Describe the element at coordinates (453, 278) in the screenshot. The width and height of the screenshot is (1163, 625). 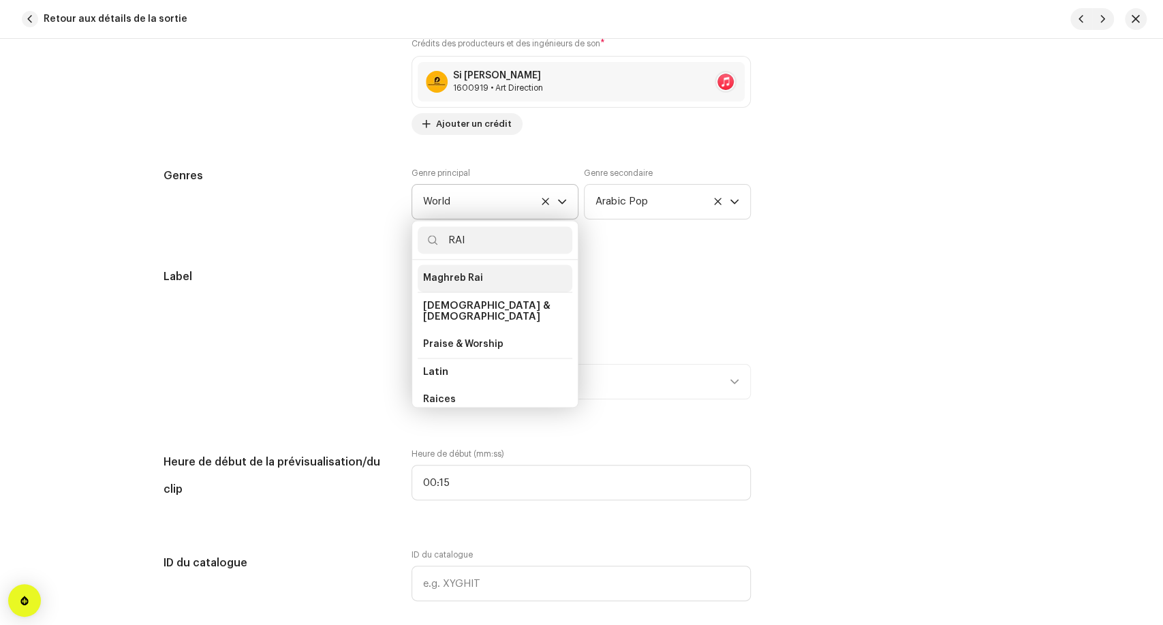
I see `span: Maghreb Rai` at that location.